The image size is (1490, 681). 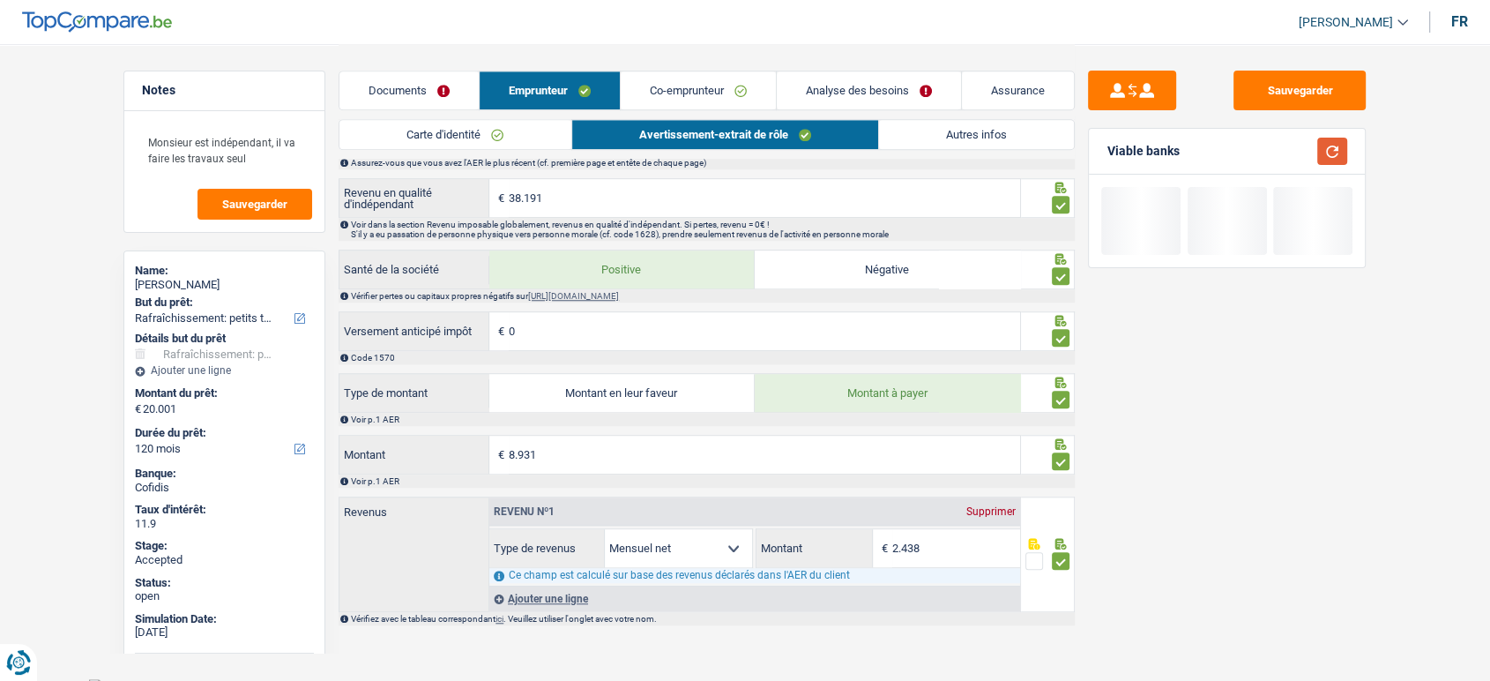 I want to click on a: Carte d'identité, so click(x=455, y=134).